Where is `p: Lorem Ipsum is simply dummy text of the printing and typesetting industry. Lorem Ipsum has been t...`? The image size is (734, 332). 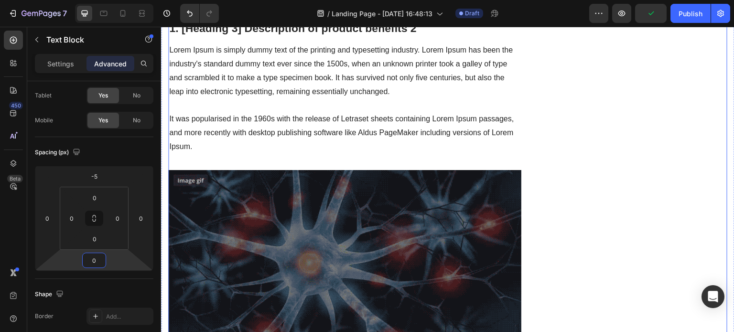
p: Lorem Ipsum is simply dummy text of the printing and typesetting industry. Lorem Ipsum has been t... is located at coordinates (183, 72).